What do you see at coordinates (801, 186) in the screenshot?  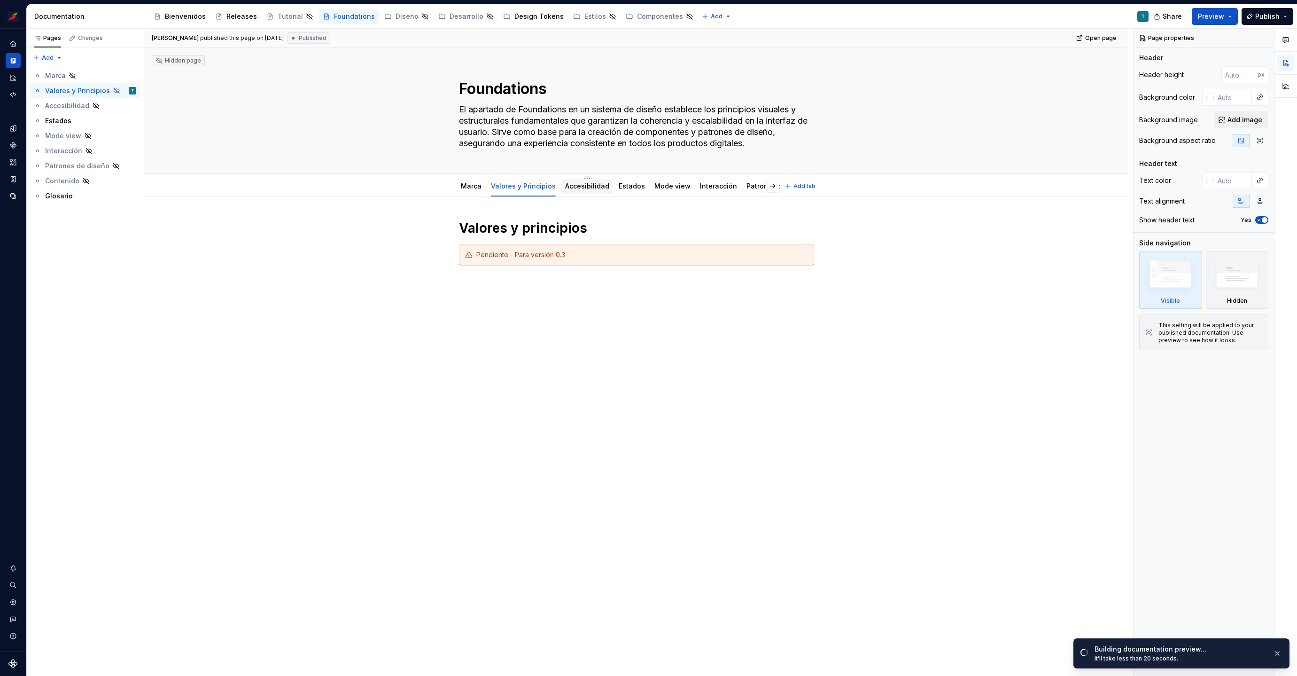 I see `button: Add tab` at bounding box center [801, 186].